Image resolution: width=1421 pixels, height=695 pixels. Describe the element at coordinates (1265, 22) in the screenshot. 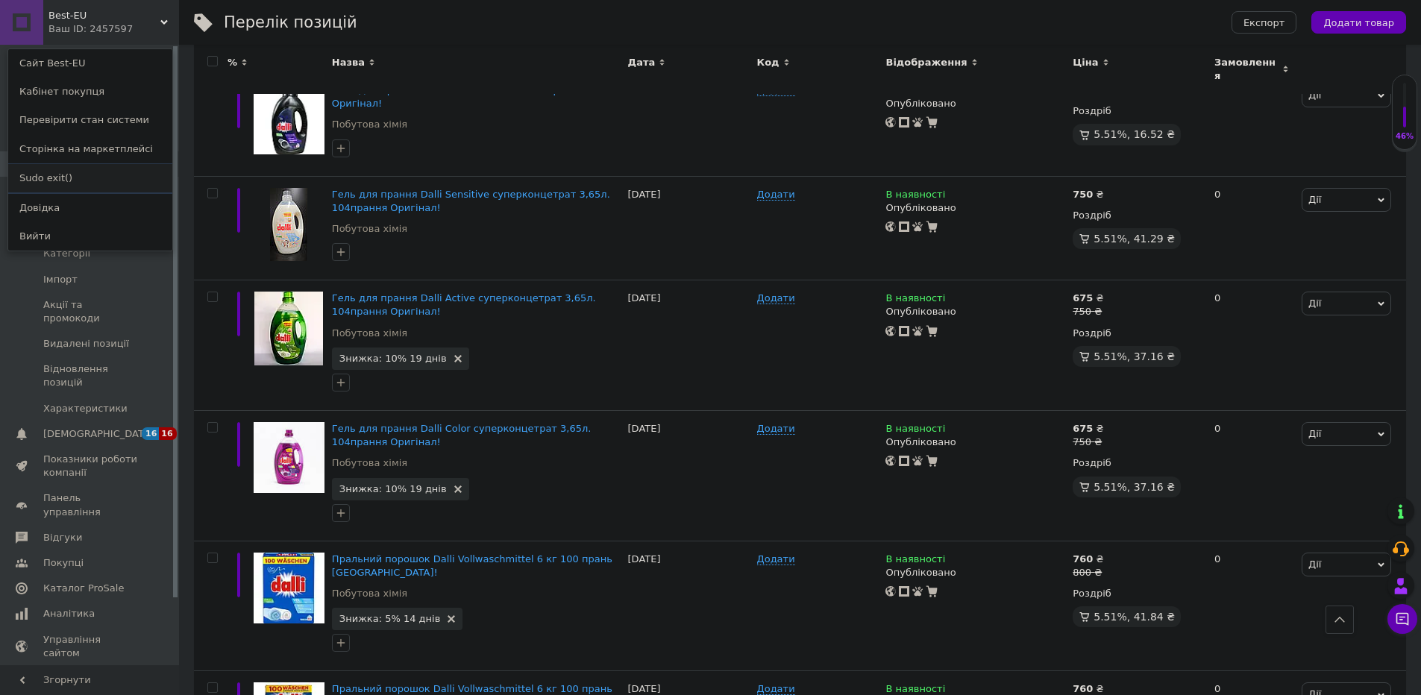

I see `button: Експорт` at that location.